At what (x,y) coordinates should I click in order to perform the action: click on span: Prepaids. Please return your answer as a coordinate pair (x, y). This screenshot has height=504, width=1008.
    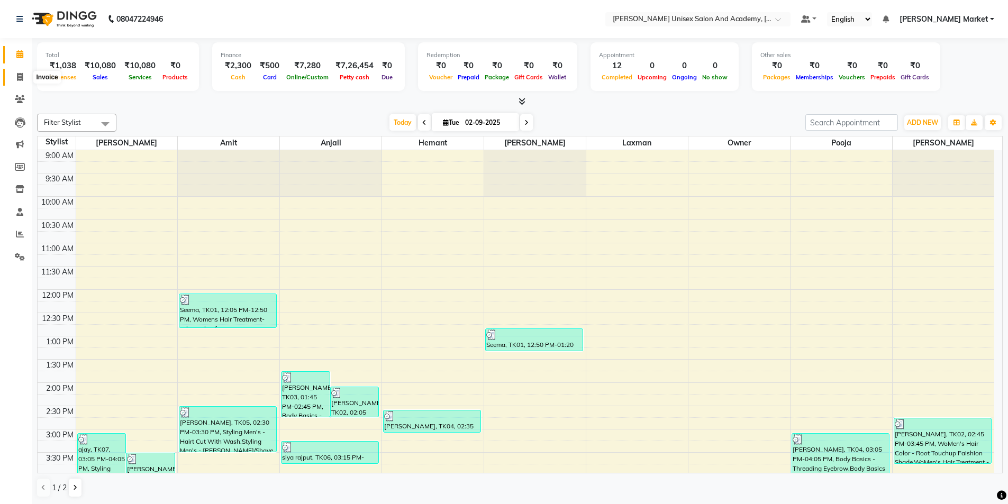
    Looking at the image, I should click on (883, 77).